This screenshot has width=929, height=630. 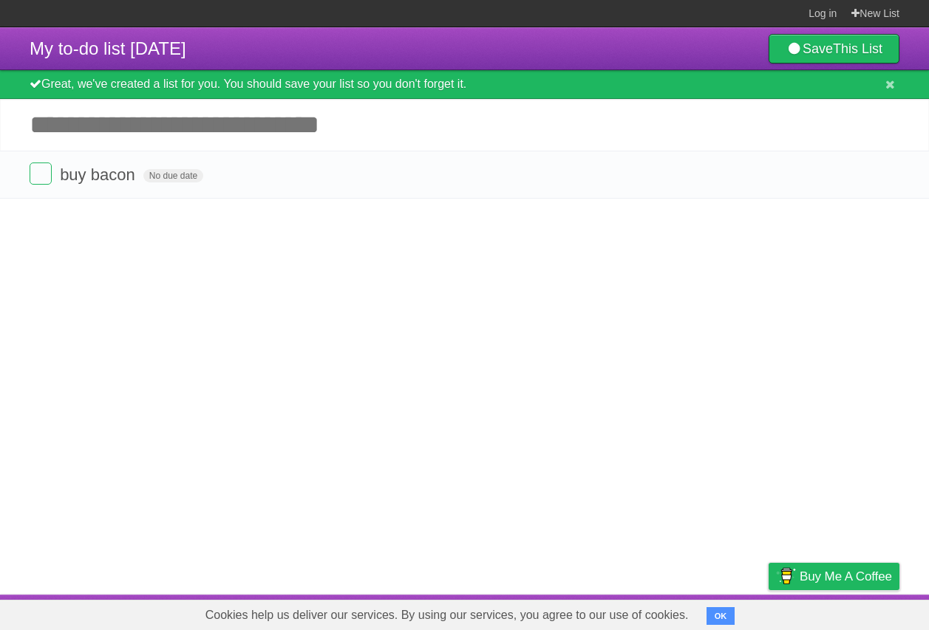 What do you see at coordinates (768, 612) in the screenshot?
I see `a: Privacy` at bounding box center [768, 612].